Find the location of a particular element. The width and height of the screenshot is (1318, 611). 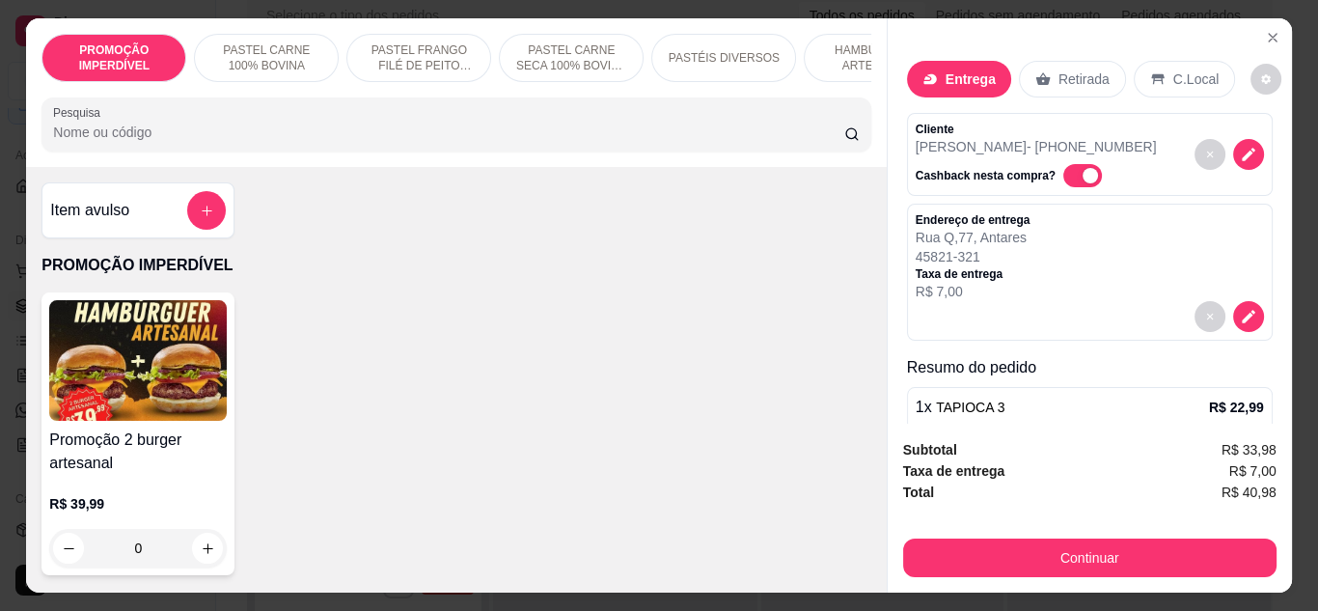

p: Taxa de entrega is located at coordinates (972, 274).